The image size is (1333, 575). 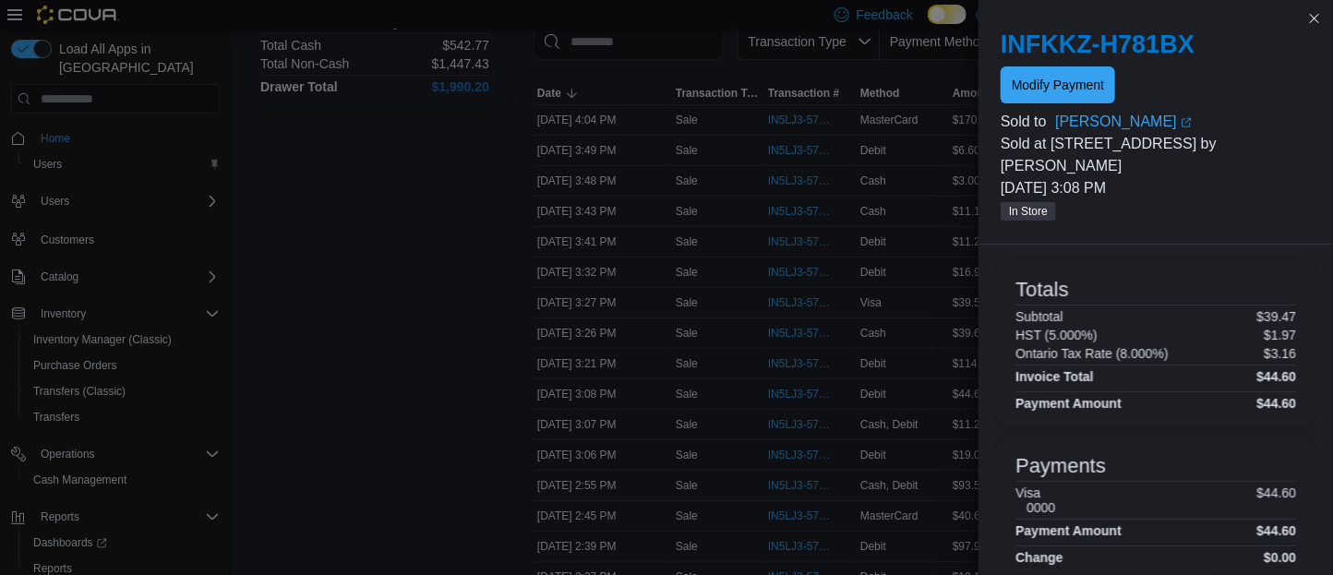 I want to click on h4: Change, so click(x=1039, y=558).